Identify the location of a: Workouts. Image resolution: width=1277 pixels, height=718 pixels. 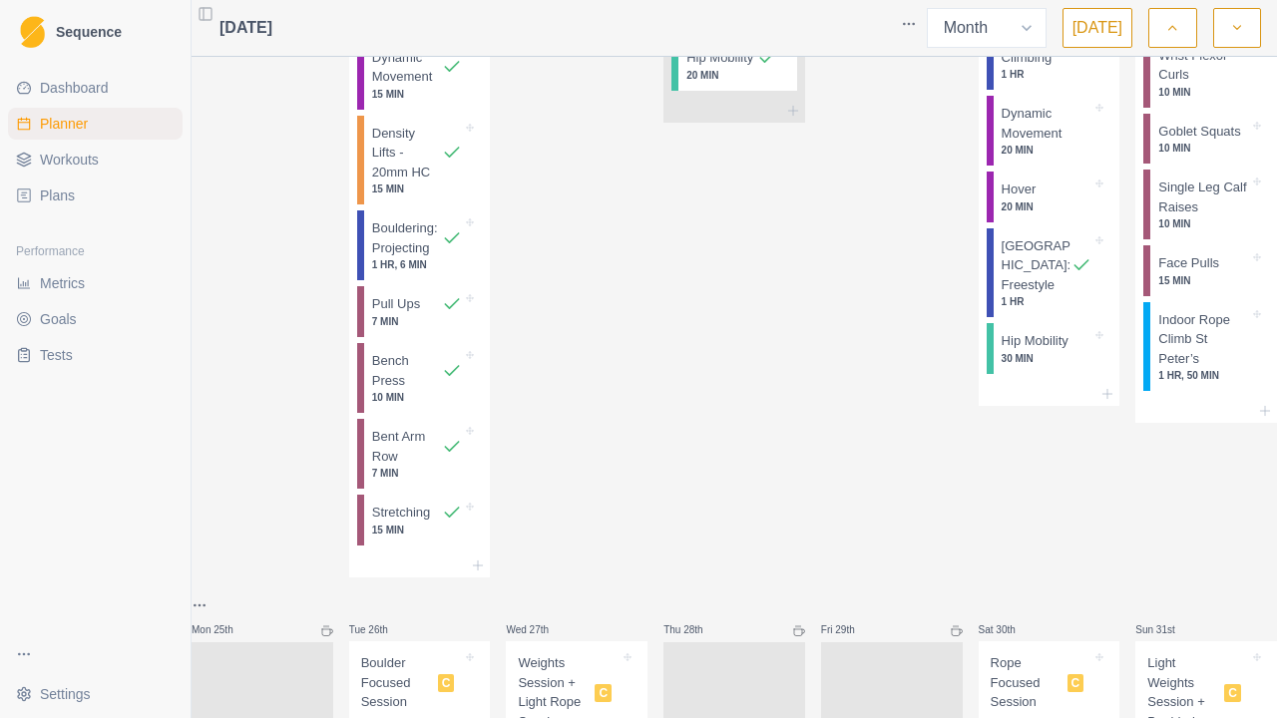
(95, 160).